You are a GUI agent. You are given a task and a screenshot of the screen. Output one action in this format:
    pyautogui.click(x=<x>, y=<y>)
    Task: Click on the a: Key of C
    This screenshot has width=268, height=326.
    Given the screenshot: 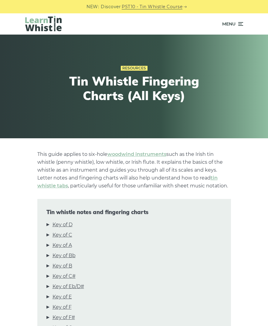 What is the action you would take?
    pyautogui.click(x=62, y=235)
    